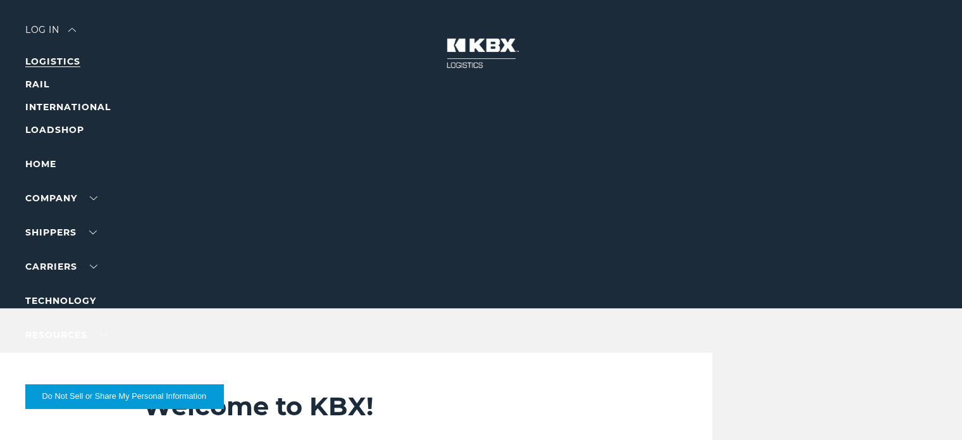 Image resolution: width=962 pixels, height=440 pixels. I want to click on button: Do Not Sell or Share My Personal Information, so click(124, 396).